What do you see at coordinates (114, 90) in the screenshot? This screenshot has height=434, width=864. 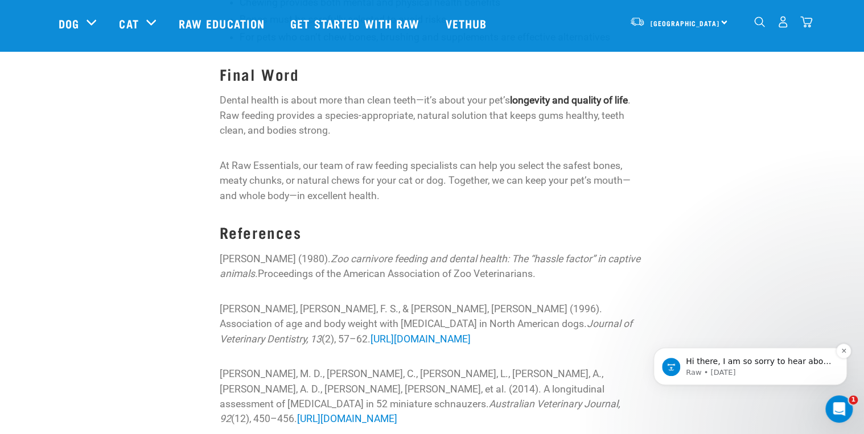 I see `div: message notification from Raw, 2w ago. Hi there, I am so sorry to hear about your poor cat! I wou...` at bounding box center [114, 90].